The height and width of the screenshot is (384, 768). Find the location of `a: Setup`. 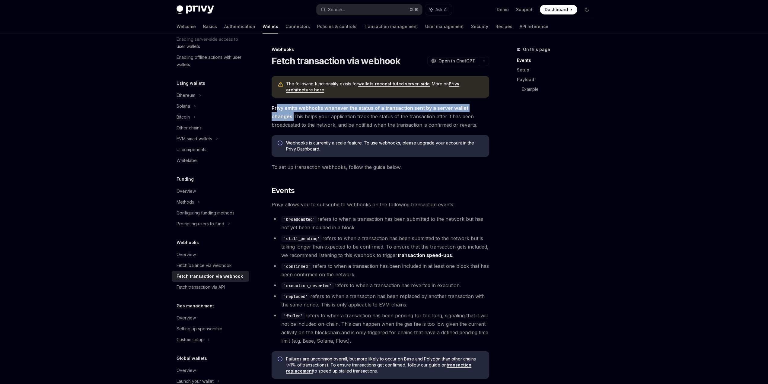

a: Setup is located at coordinates (557, 70).